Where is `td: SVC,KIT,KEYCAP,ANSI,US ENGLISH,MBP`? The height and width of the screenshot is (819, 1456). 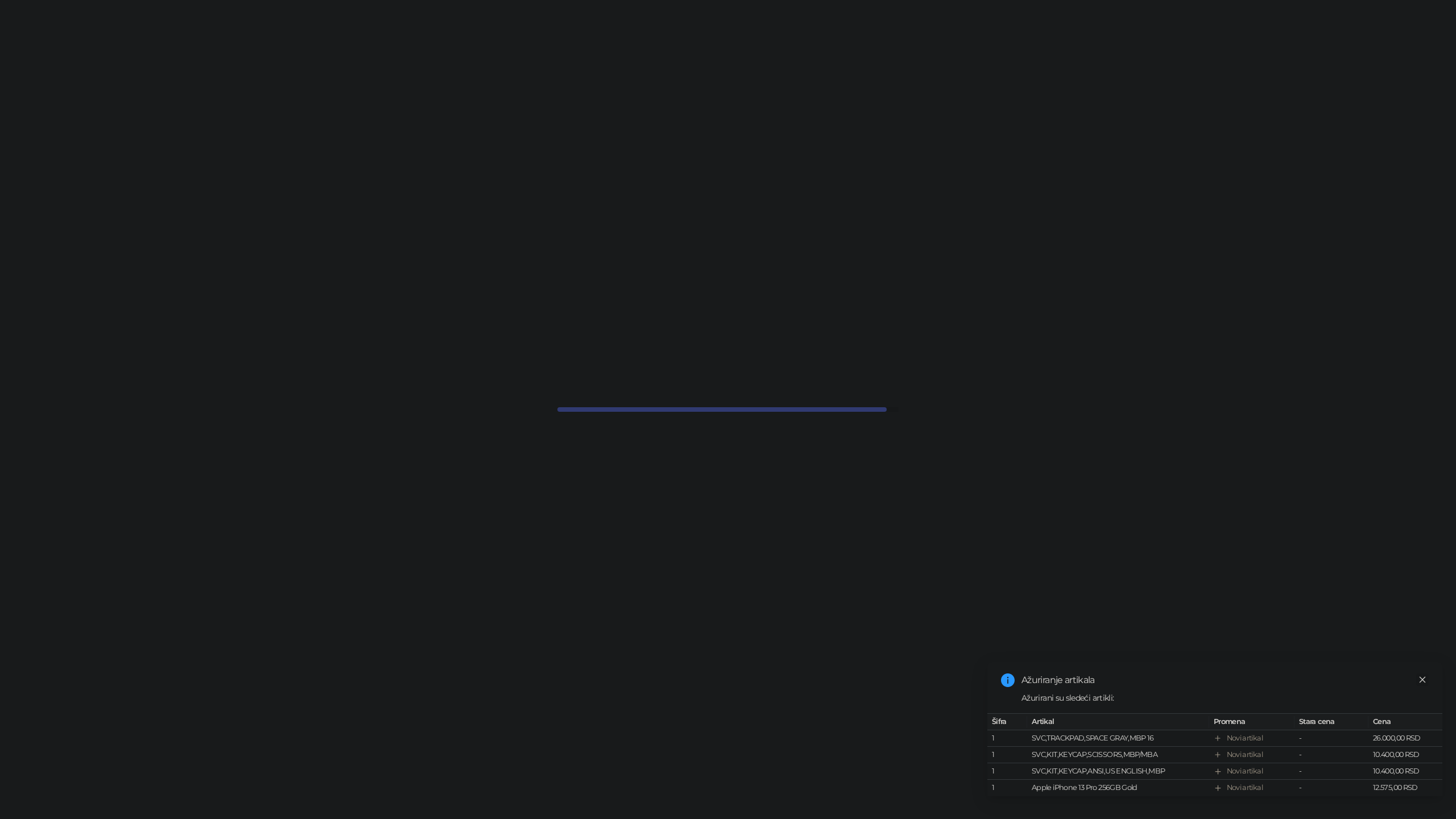 td: SVC,KIT,KEYCAP,ANSI,US ENGLISH,MBP is located at coordinates (1118, 772).